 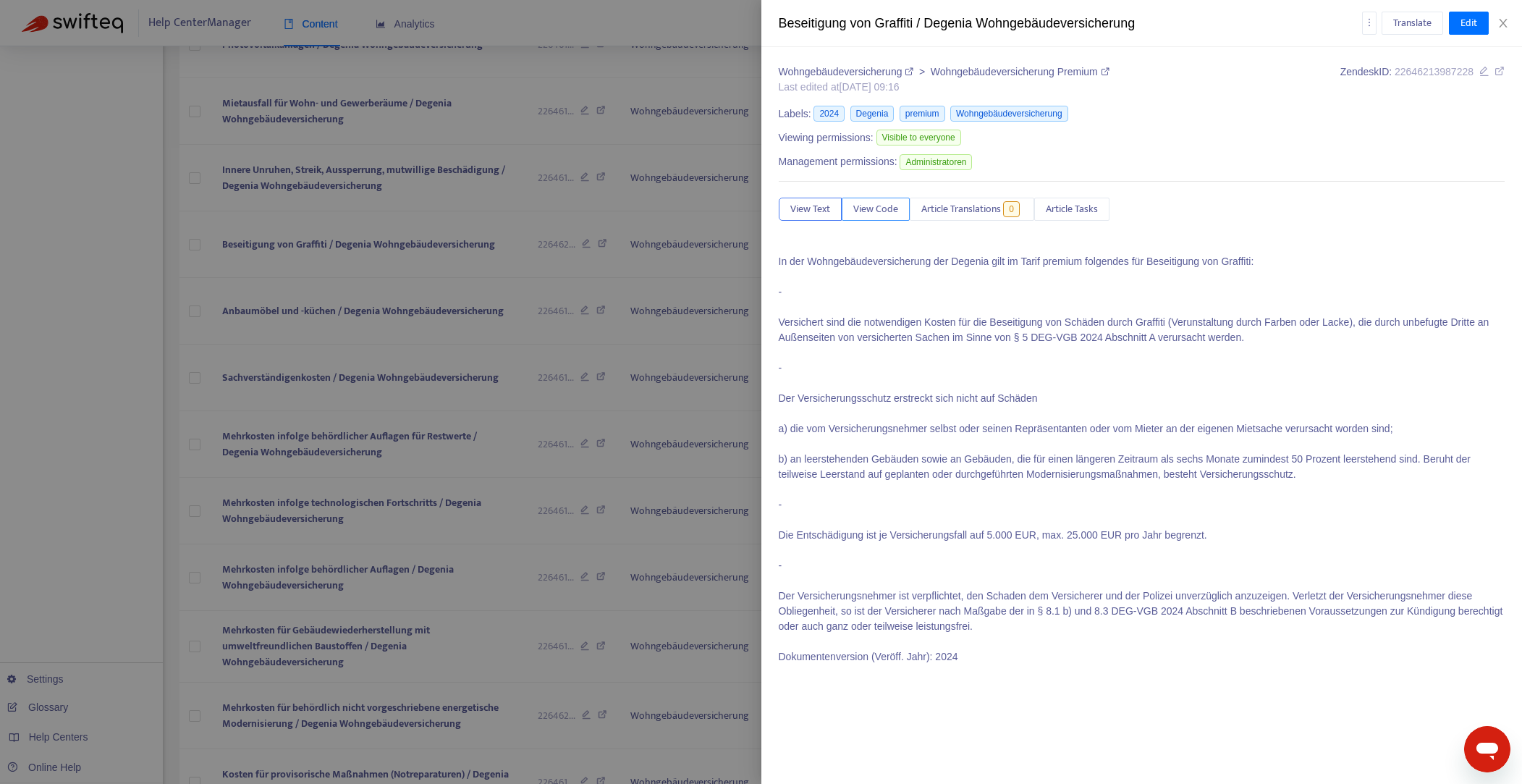 I want to click on button: View Text, so click(x=810, y=209).